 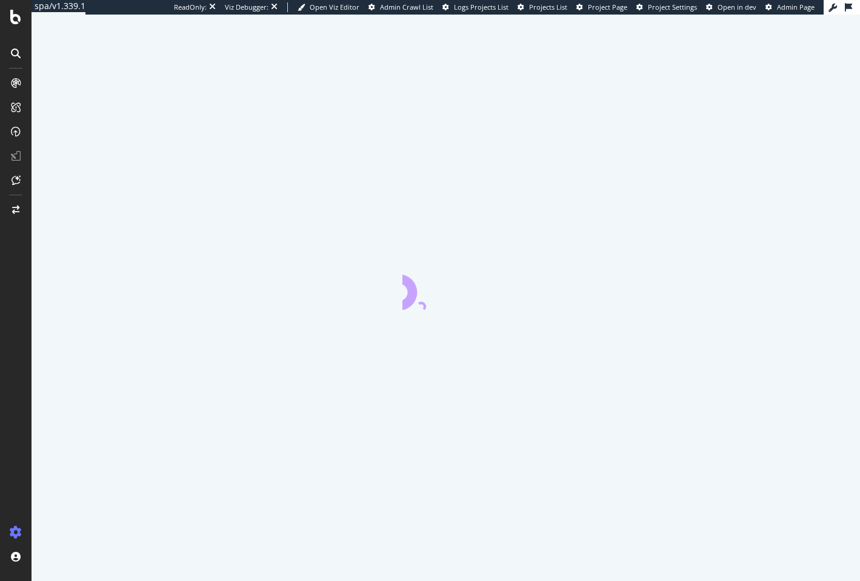 What do you see at coordinates (731, 7) in the screenshot?
I see `a: Open in dev` at bounding box center [731, 7].